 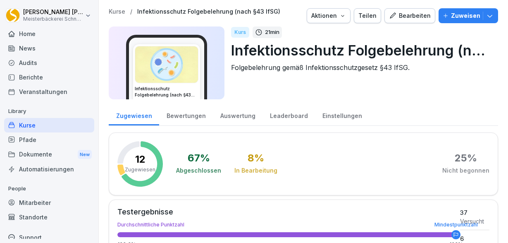 What do you see at coordinates (49, 48) in the screenshot?
I see `a: News` at bounding box center [49, 48].